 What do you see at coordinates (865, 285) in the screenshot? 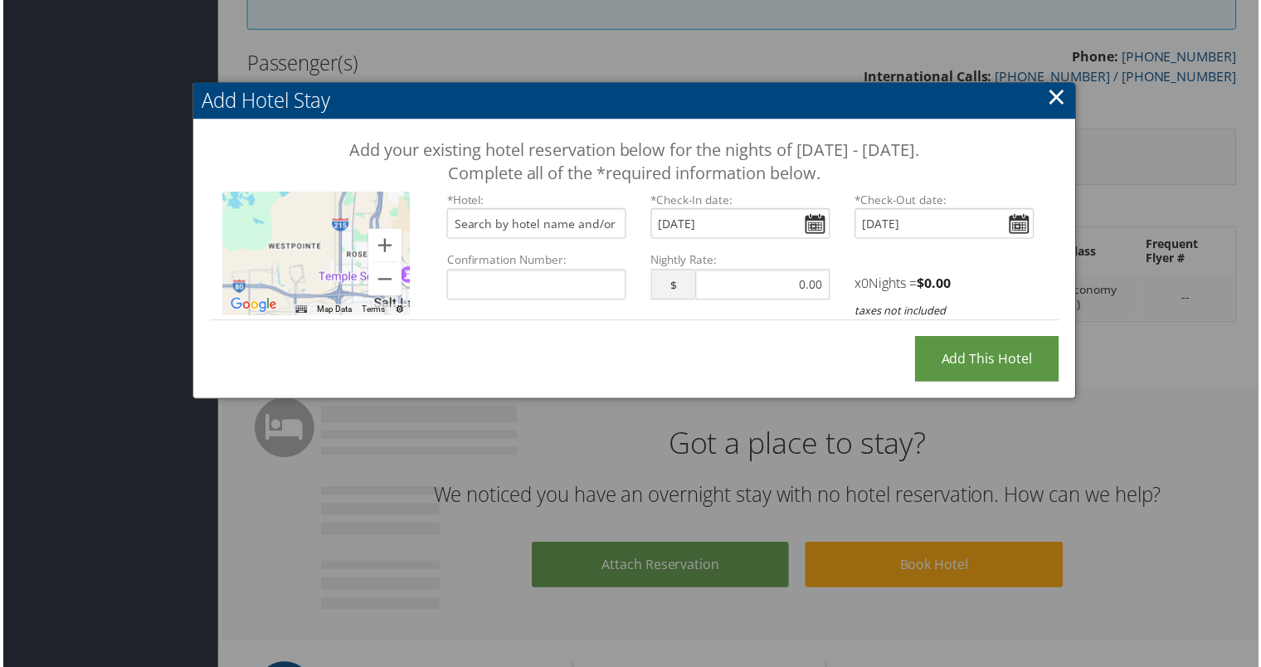
I see `span: 0` at bounding box center [865, 285].